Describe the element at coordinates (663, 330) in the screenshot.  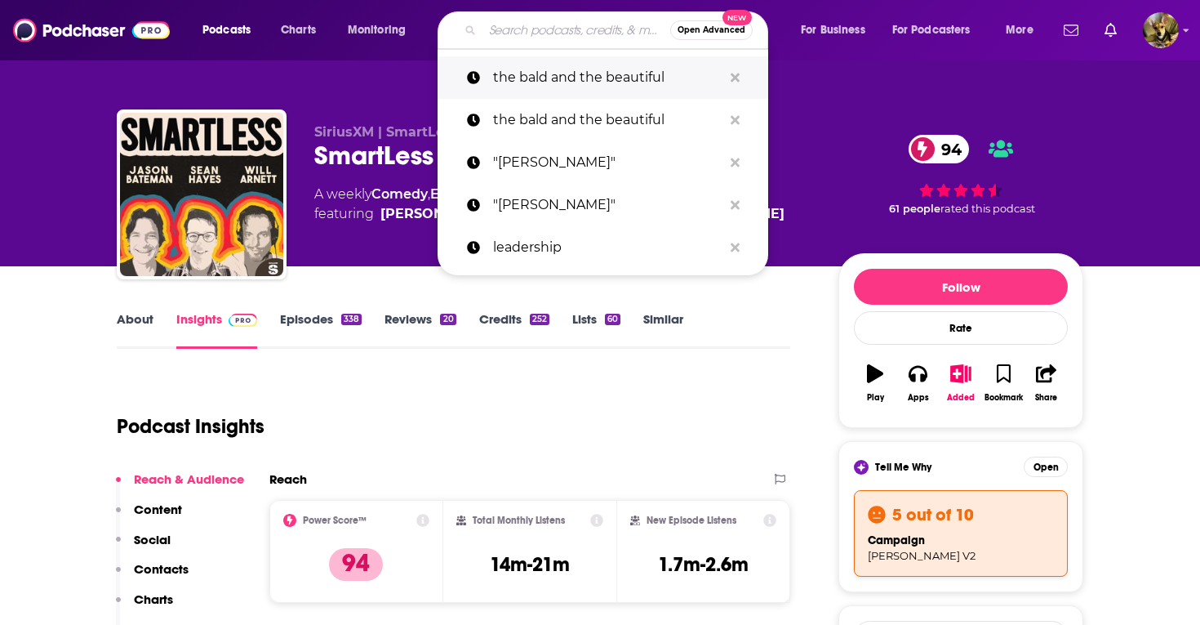
I see `a: Similar` at that location.